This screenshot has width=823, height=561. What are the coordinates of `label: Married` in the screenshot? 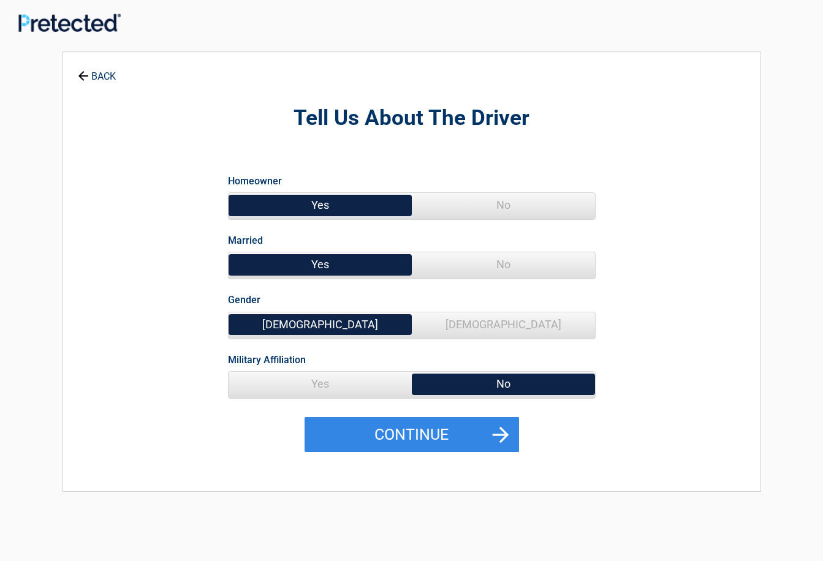 It's located at (245, 240).